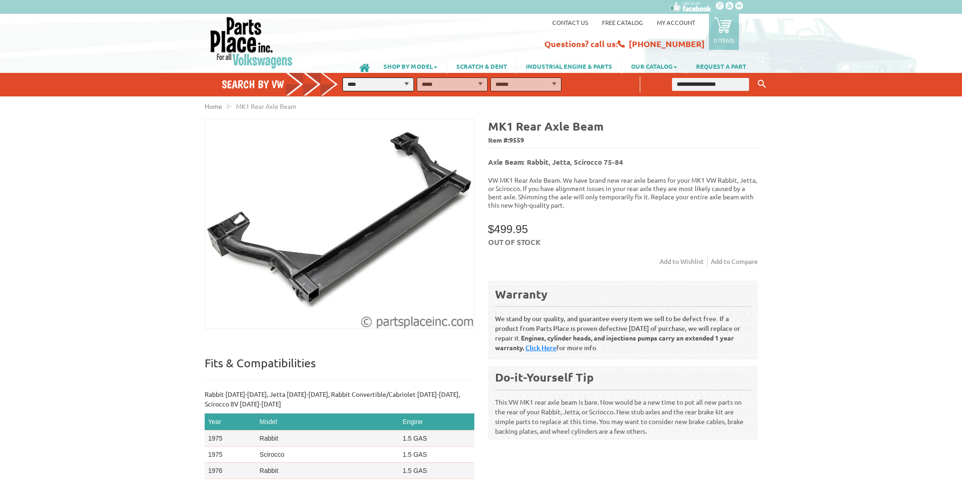 The height and width of the screenshot is (484, 962). Describe the element at coordinates (251, 42) in the screenshot. I see `img: Parts Place Inc!` at that location.